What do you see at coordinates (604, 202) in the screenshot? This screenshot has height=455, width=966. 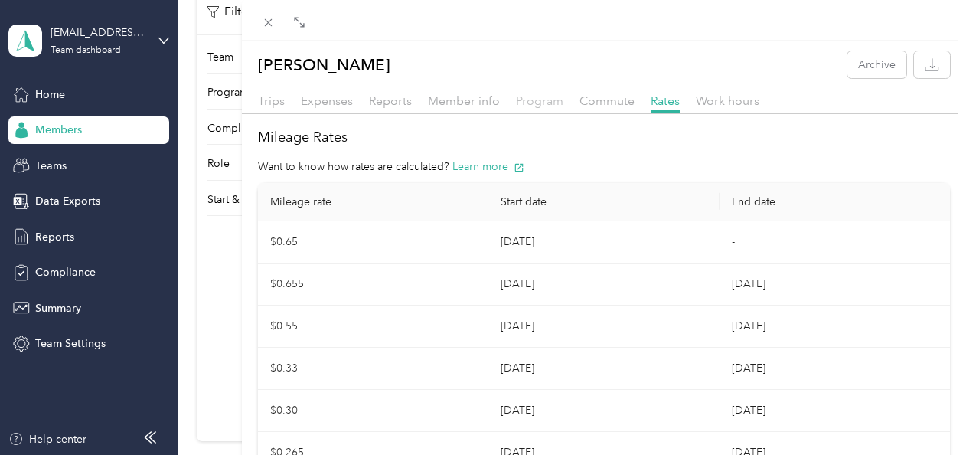 I see `th: Start date` at bounding box center [604, 202].